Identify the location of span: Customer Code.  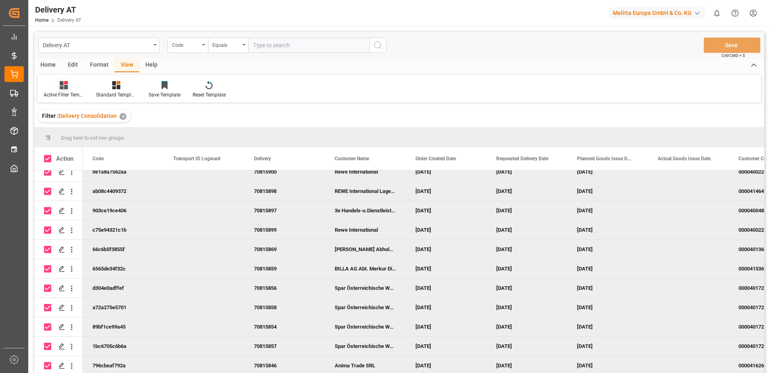
(755, 159).